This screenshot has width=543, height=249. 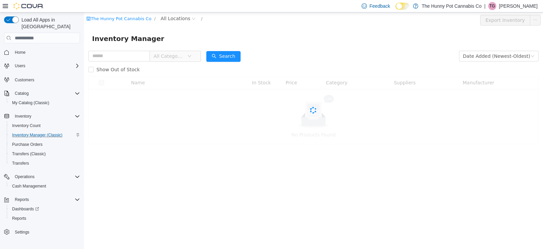 What do you see at coordinates (34, 57) in the screenshot?
I see `span: Show Out of Stock` at bounding box center [34, 57].